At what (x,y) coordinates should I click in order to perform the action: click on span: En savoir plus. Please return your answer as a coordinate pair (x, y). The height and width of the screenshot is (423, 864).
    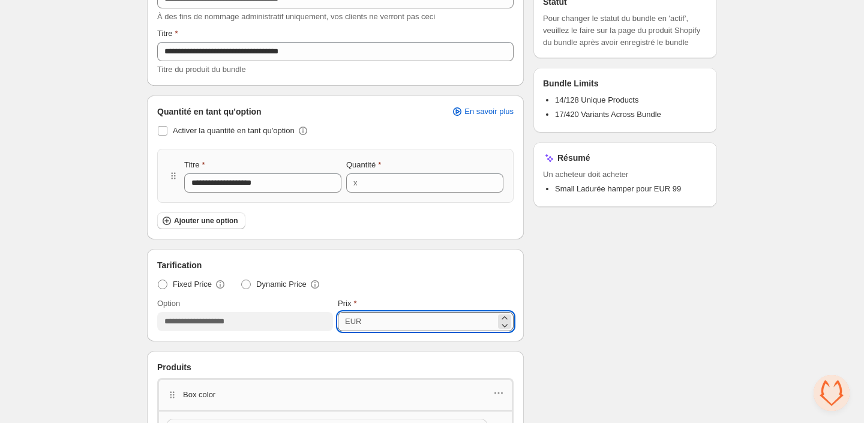
    Looking at the image, I should click on (489, 112).